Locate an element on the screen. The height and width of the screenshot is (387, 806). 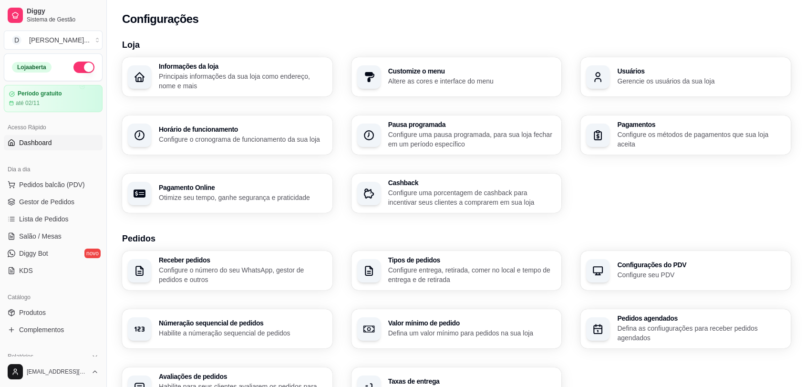
p: Principais informações da sua loja como endereço, nome e mais is located at coordinates (243, 81).